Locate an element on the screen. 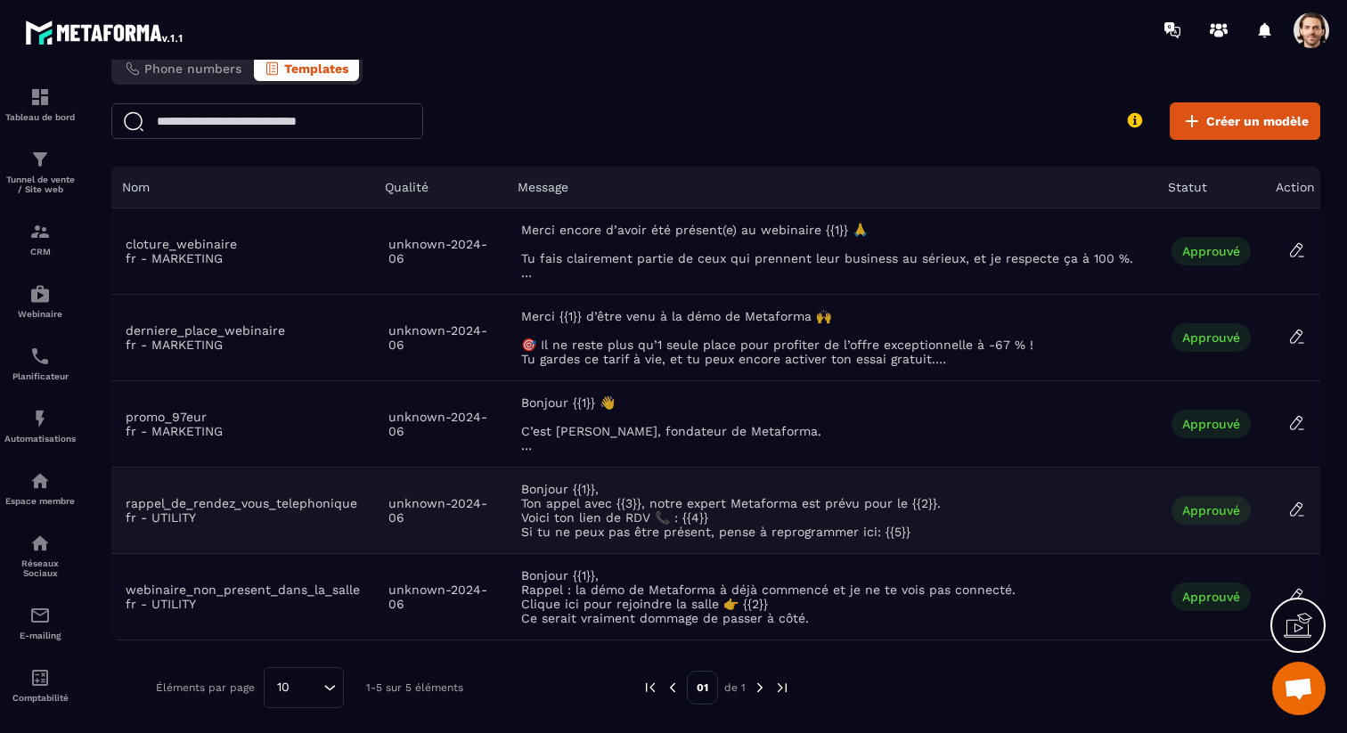 The image size is (1347, 733). td: derniere_place_webinaire fr - MARKETING is located at coordinates (242, 338).